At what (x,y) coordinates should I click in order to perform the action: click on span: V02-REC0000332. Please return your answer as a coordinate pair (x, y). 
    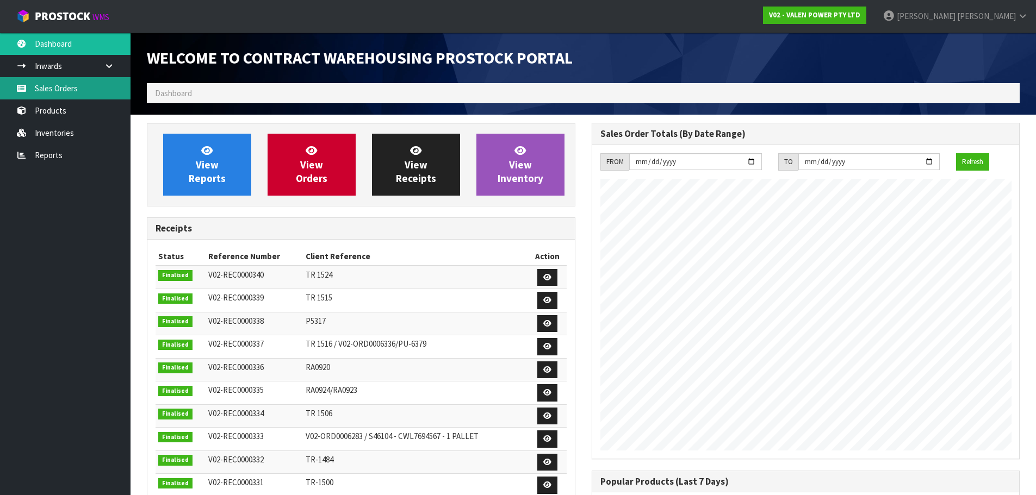
    Looking at the image, I should click on (236, 459).